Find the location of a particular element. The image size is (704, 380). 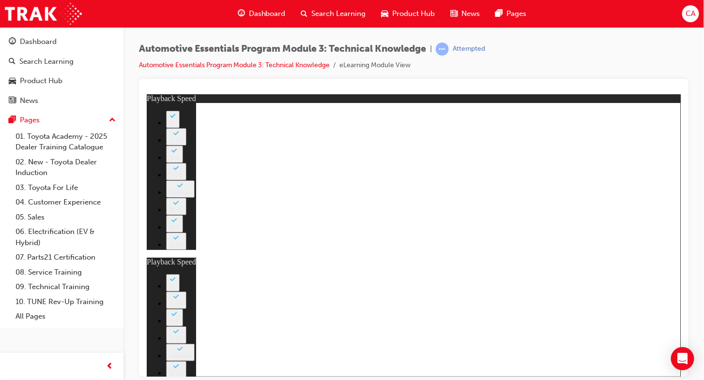

a: search-iconSearch Learning is located at coordinates (333, 14).